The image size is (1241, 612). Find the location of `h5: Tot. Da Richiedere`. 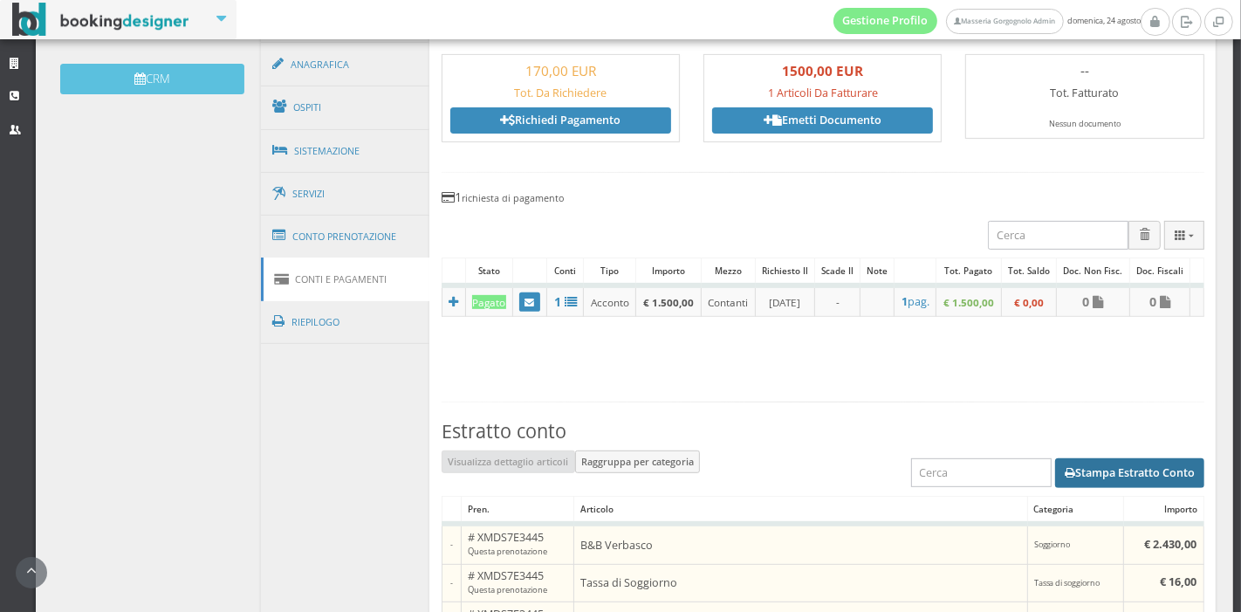

h5: Tot. Da Richiedere is located at coordinates (560, 93).